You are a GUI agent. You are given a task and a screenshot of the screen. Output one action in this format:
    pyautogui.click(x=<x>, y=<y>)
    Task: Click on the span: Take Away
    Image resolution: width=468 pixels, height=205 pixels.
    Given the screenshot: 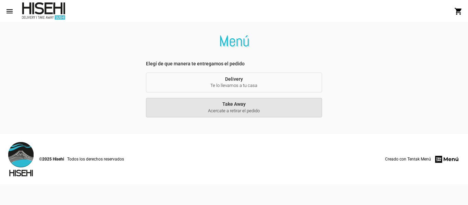 What is the action you would take?
    pyautogui.click(x=234, y=108)
    